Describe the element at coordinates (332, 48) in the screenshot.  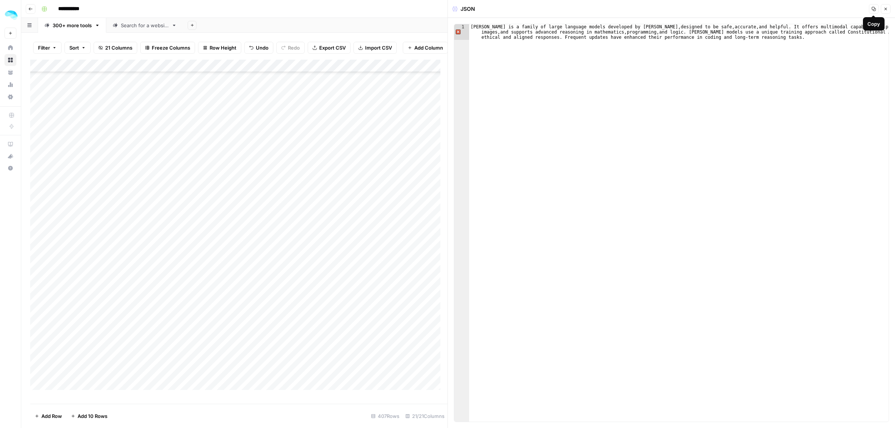
I see `span: Export CSV` at that location.